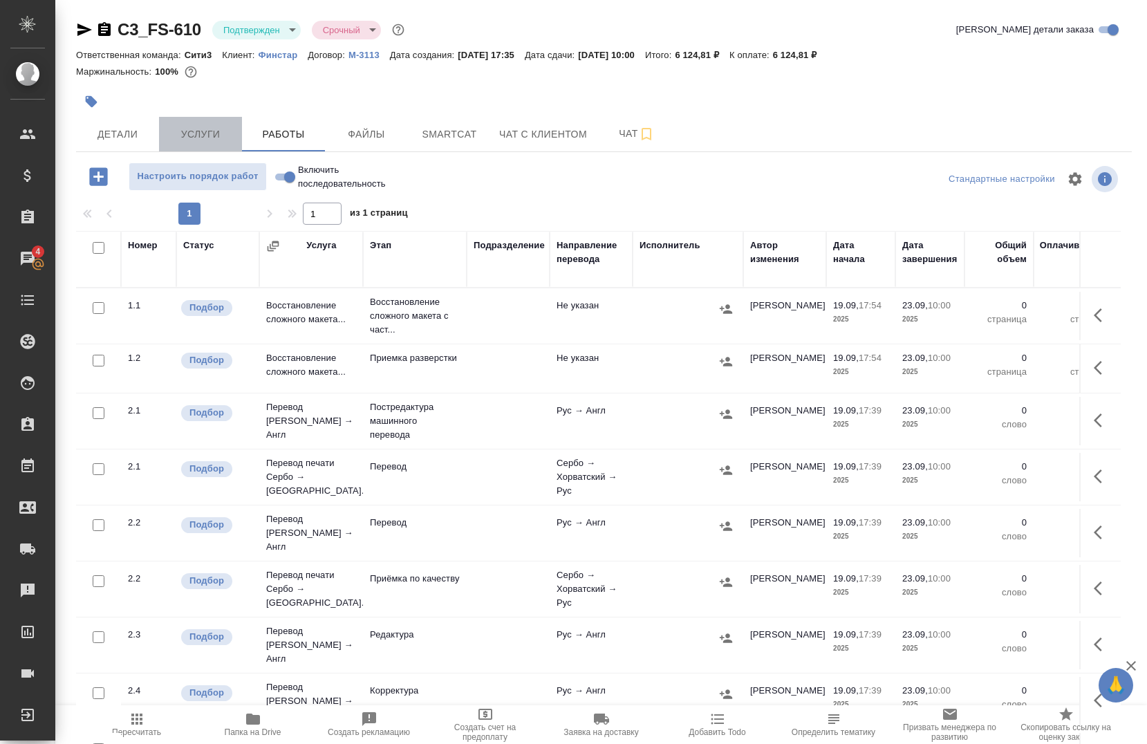 The image size is (1147, 744). Describe the element at coordinates (543, 134) in the screenshot. I see `span: Чат с клиентом` at that location.